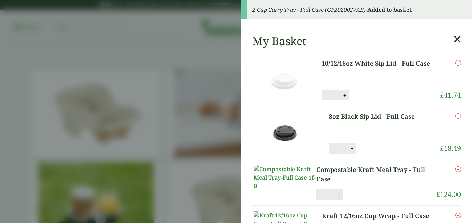 The height and width of the screenshot is (223, 472). Describe the element at coordinates (378, 116) in the screenshot. I see `a: 8oz Black Sip Lid - Full Case` at that location.